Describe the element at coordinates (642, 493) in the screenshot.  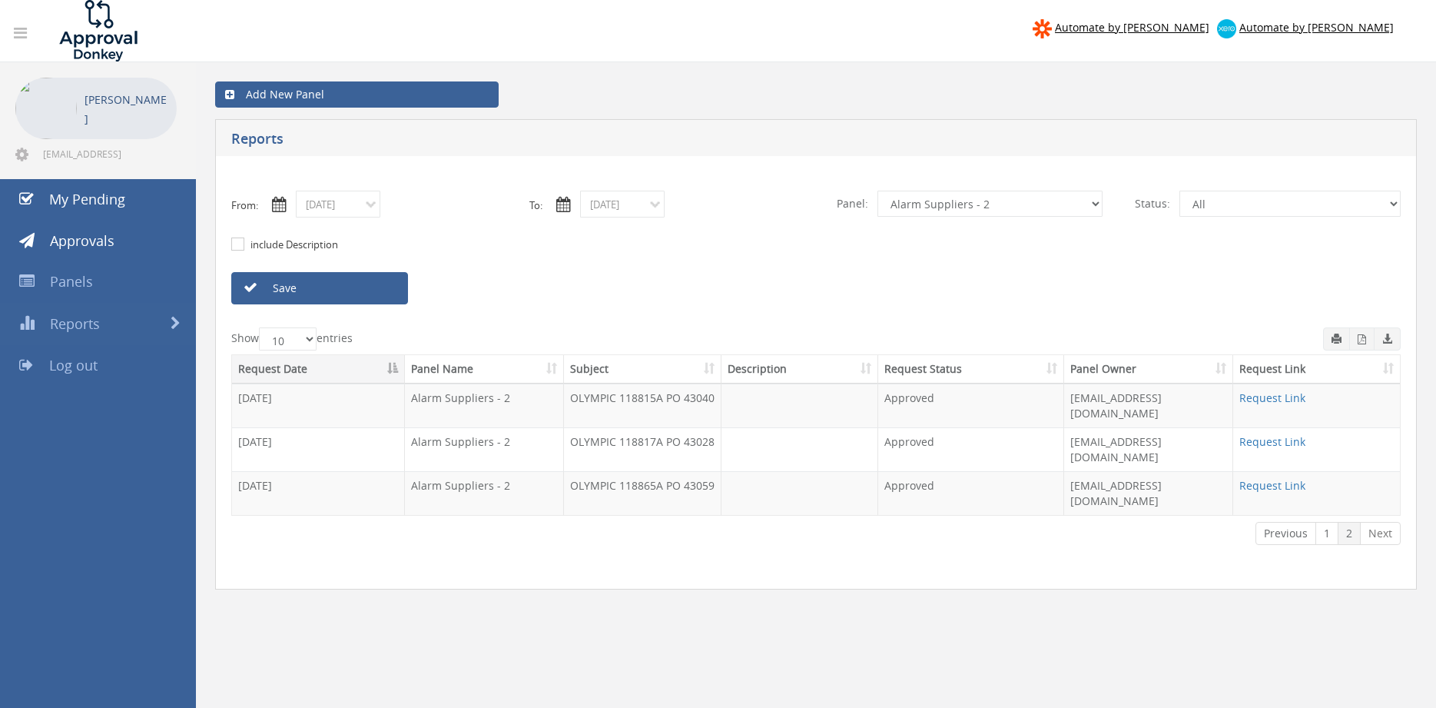
I see `td: OLYMPIC 118865A PO 43059` at that location.